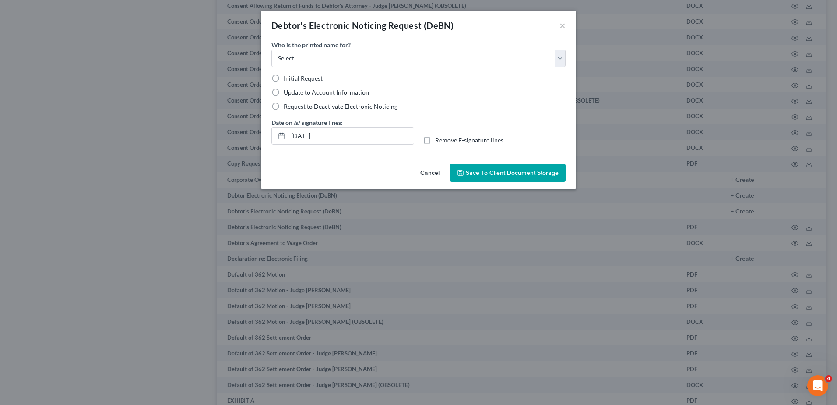 This screenshot has height=405, width=837. I want to click on input: MM/DD/YYYY, so click(351, 136).